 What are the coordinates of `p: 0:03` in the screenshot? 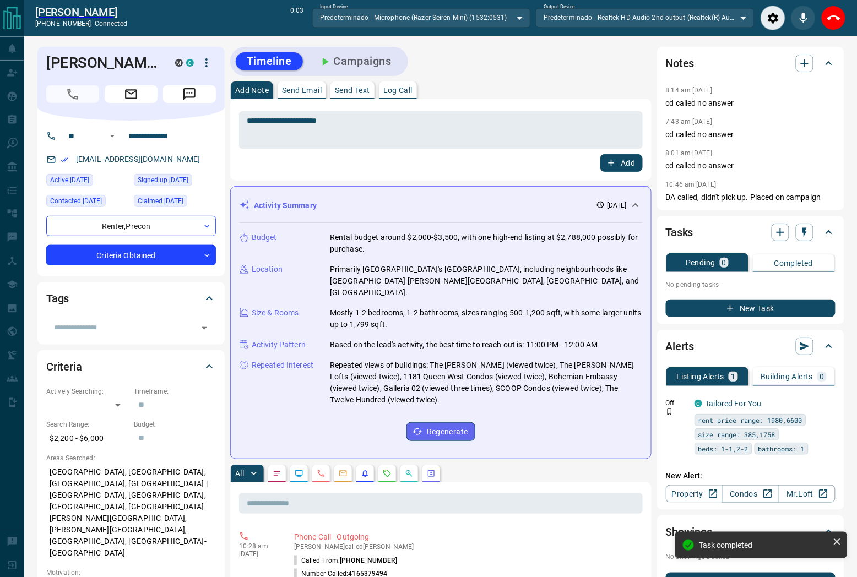 It's located at (297, 18).